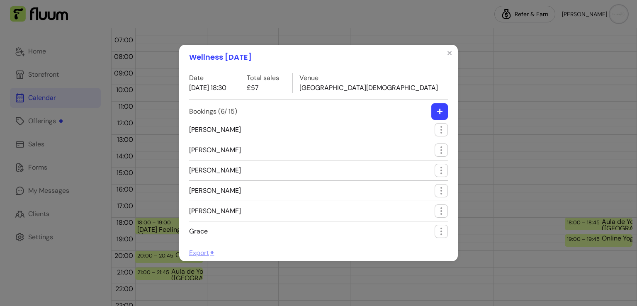  I want to click on label: Venue, so click(369, 78).